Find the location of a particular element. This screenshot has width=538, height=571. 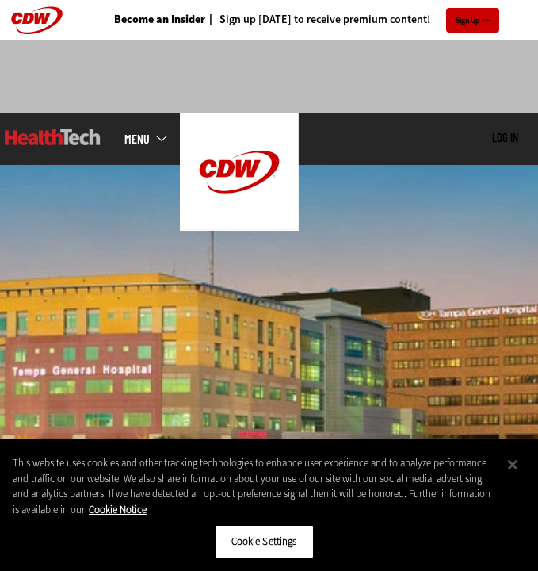

a: Become an Insider is located at coordinates (159, 20).